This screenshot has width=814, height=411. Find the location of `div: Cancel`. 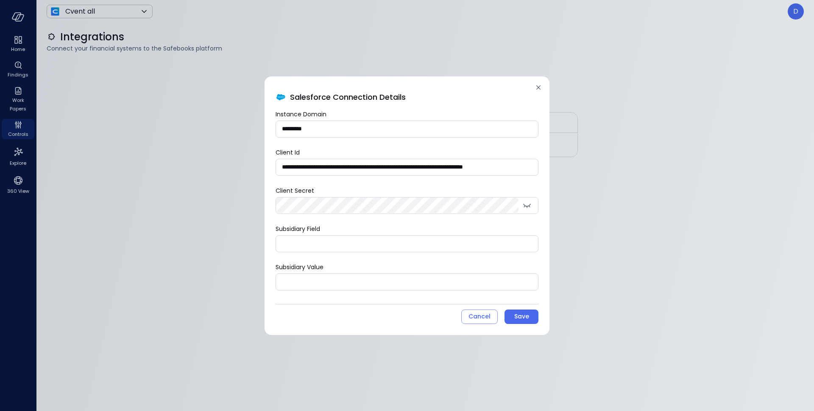

div: Cancel is located at coordinates (480, 316).